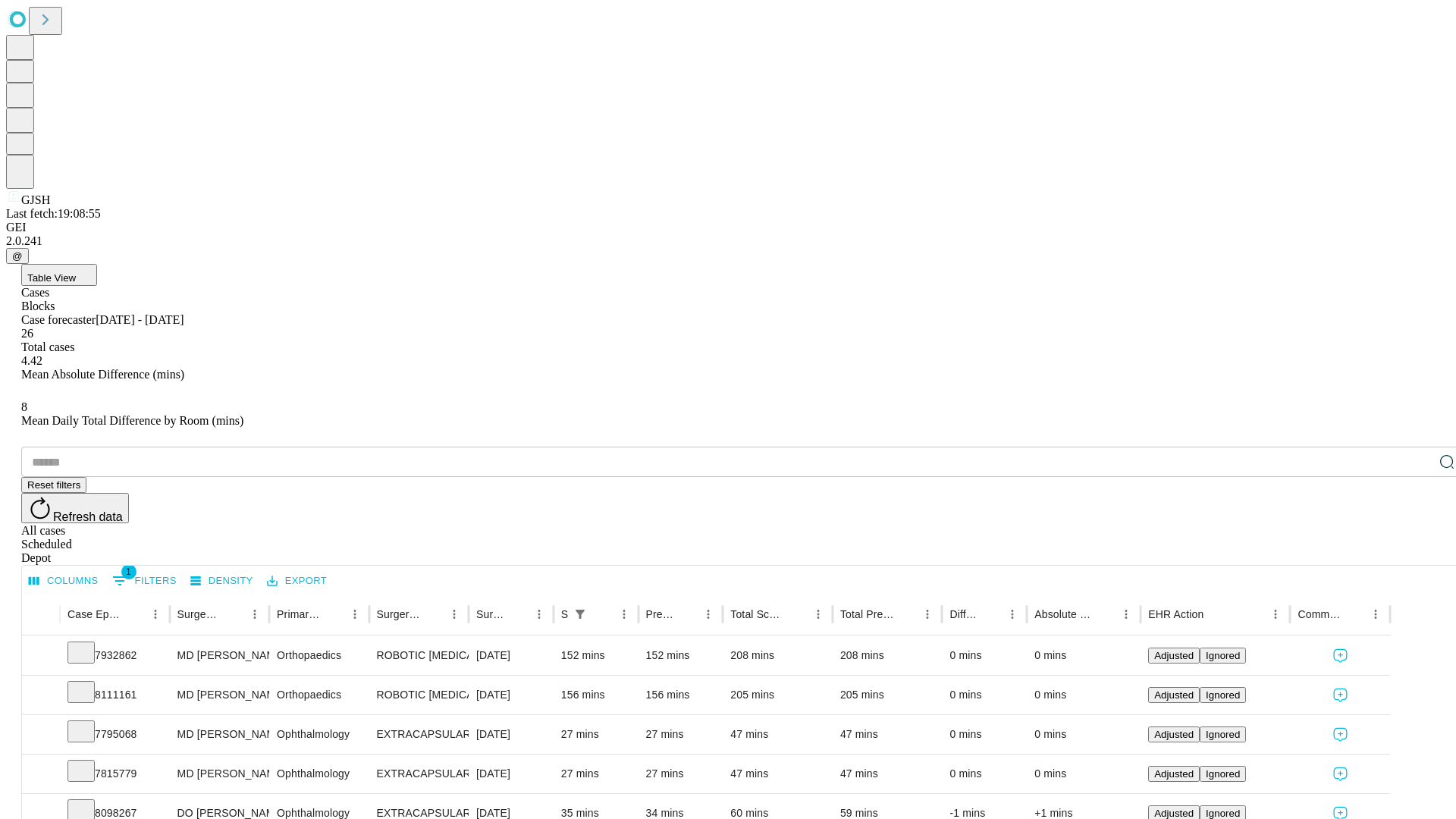  Describe the element at coordinates (1063, 615) in the screenshot. I see `div: Absolute Difference` at that location.